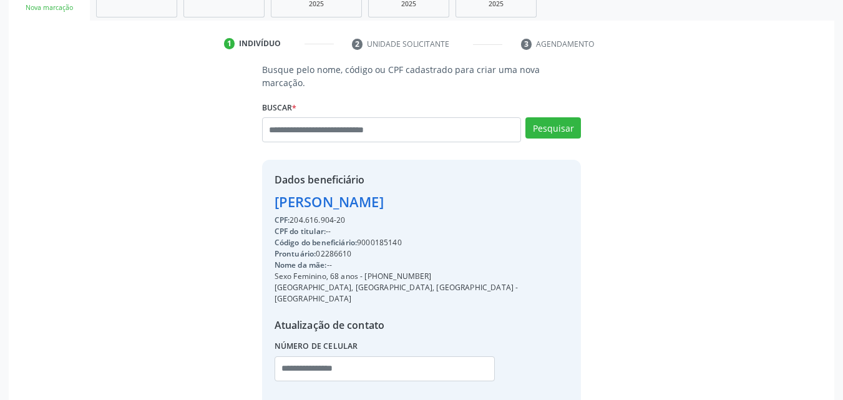  I want to click on div: 1, so click(230, 44).